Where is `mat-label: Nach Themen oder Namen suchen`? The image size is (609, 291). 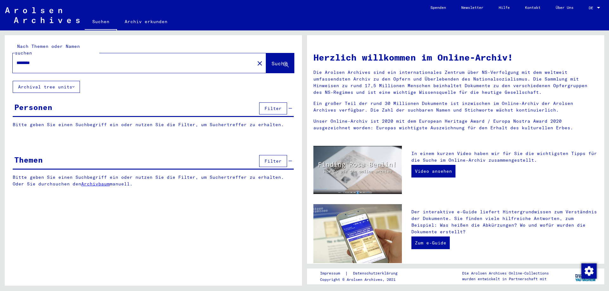 mat-label: Nach Themen oder Namen suchen is located at coordinates (47, 49).